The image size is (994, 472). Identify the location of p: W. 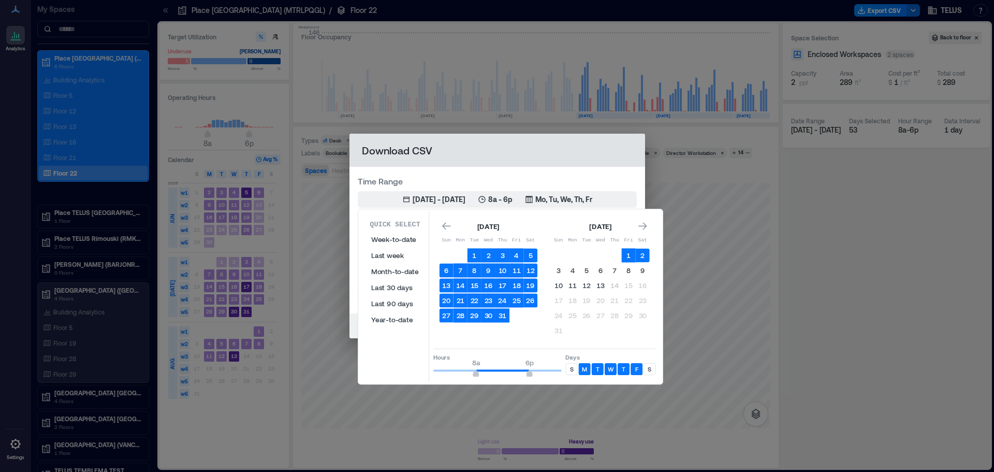
(611, 369).